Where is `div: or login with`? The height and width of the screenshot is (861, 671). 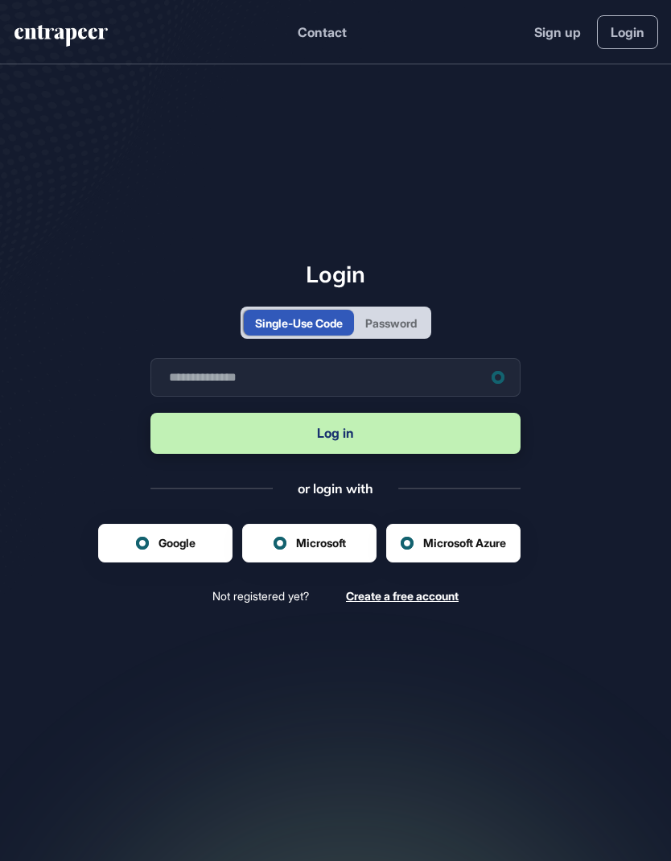
div: or login with is located at coordinates (336, 489).